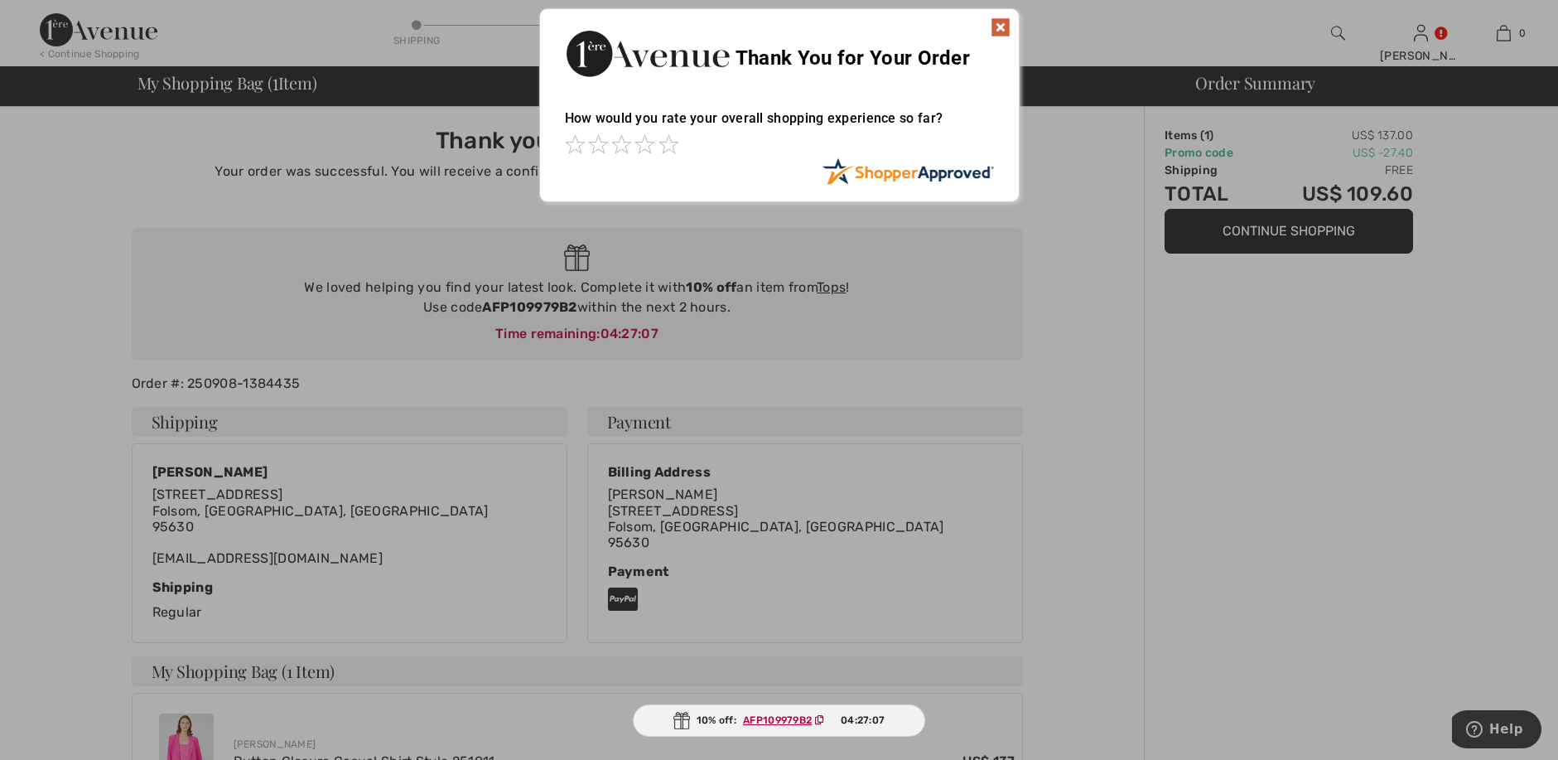  Describe the element at coordinates (682, 720) in the screenshot. I see `img: Gift.svg` at that location.